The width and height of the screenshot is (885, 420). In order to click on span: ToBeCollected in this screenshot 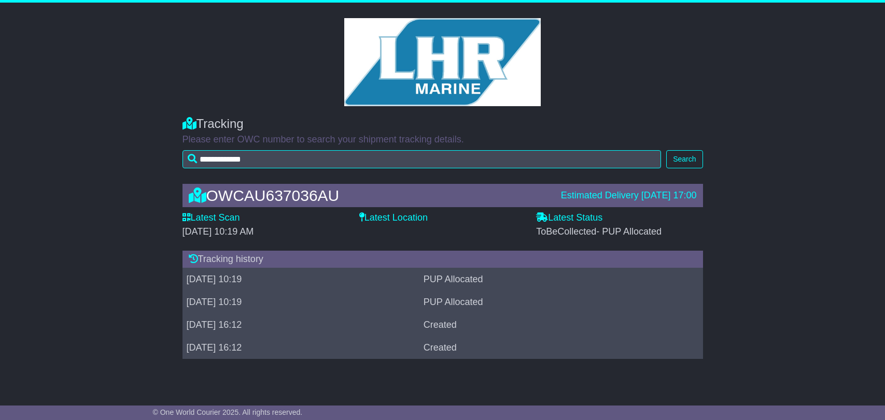, I will do `click(599, 232)`.